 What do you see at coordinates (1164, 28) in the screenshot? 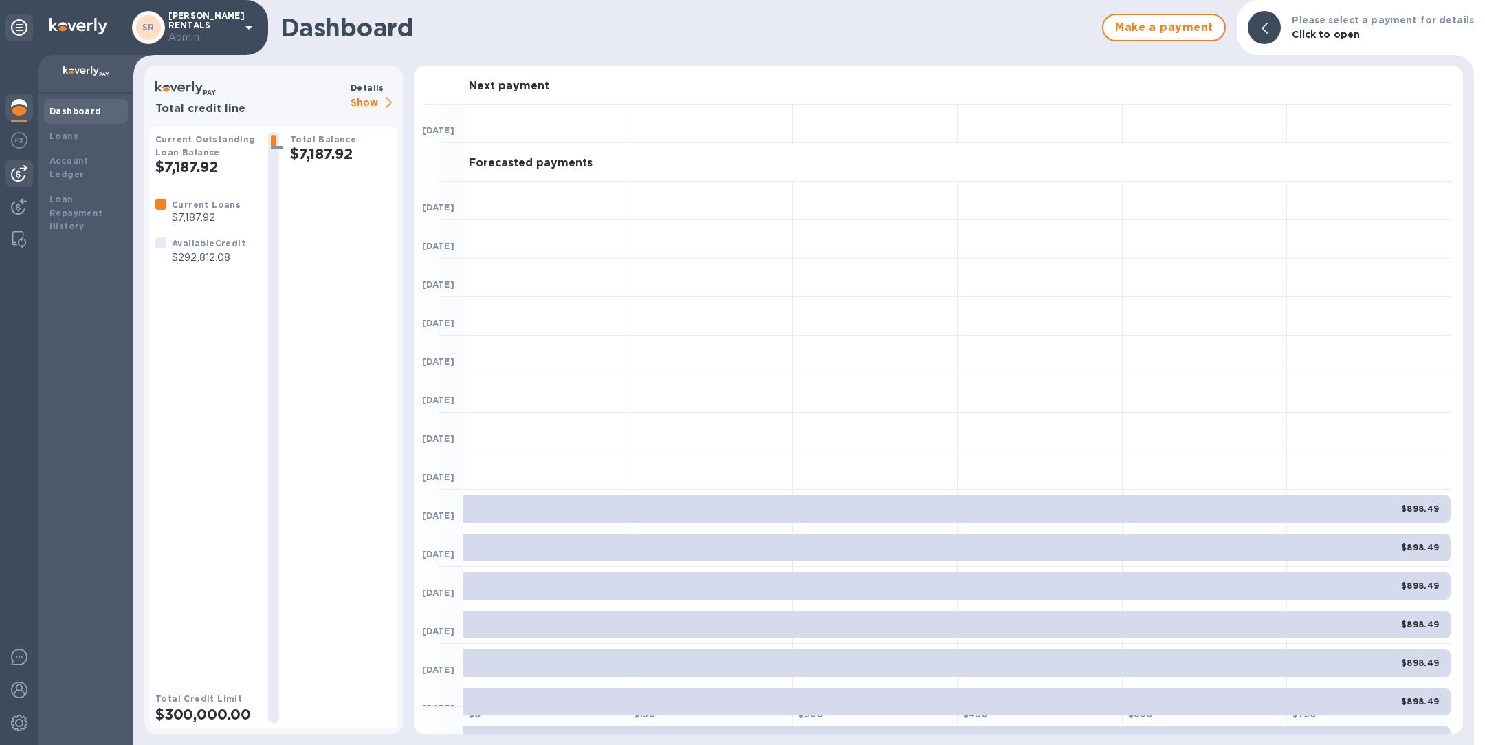
I see `button: Make a payment` at bounding box center [1164, 28].